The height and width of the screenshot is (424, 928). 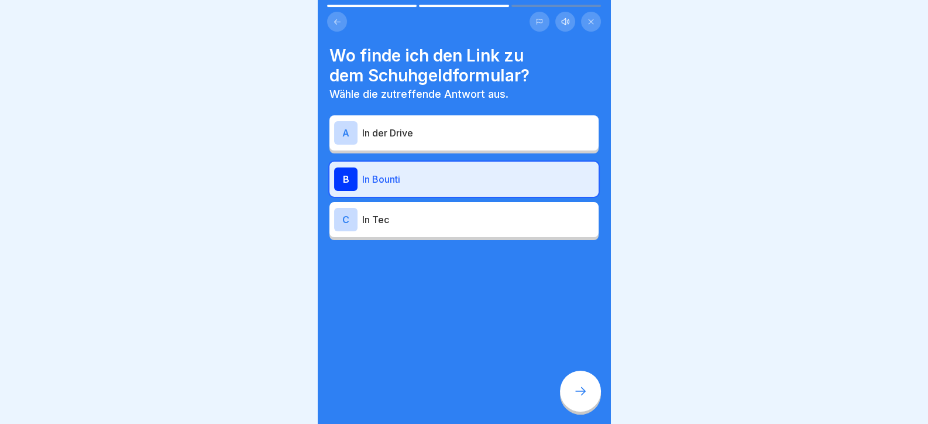 What do you see at coordinates (346, 220) in the screenshot?
I see `div: C` at bounding box center [346, 220].